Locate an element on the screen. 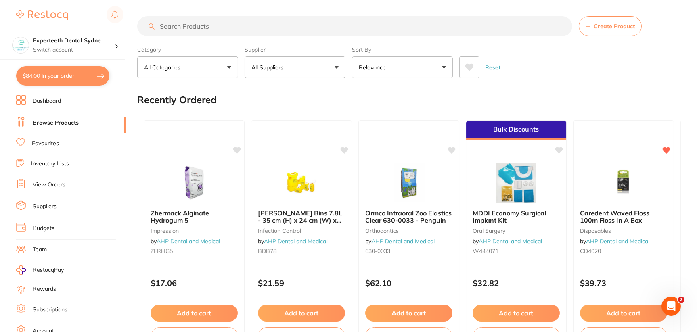  div: Bulk Discounts is located at coordinates (516, 130).